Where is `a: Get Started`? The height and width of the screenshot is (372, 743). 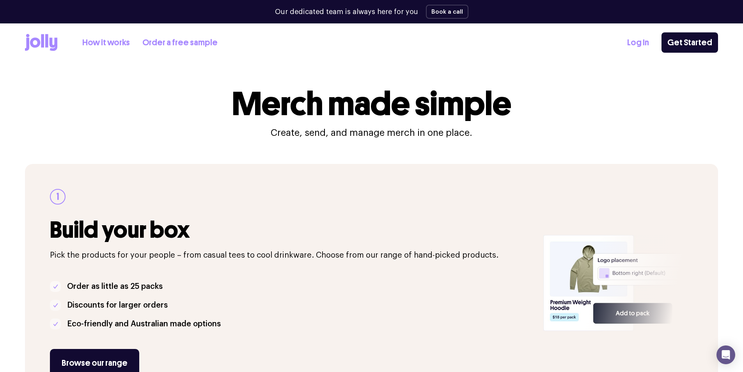 a: Get Started is located at coordinates (690, 43).